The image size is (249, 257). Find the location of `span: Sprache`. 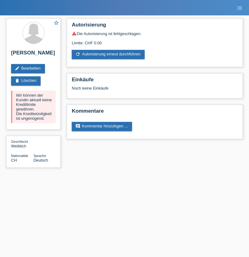

span: Sprache is located at coordinates (40, 156).